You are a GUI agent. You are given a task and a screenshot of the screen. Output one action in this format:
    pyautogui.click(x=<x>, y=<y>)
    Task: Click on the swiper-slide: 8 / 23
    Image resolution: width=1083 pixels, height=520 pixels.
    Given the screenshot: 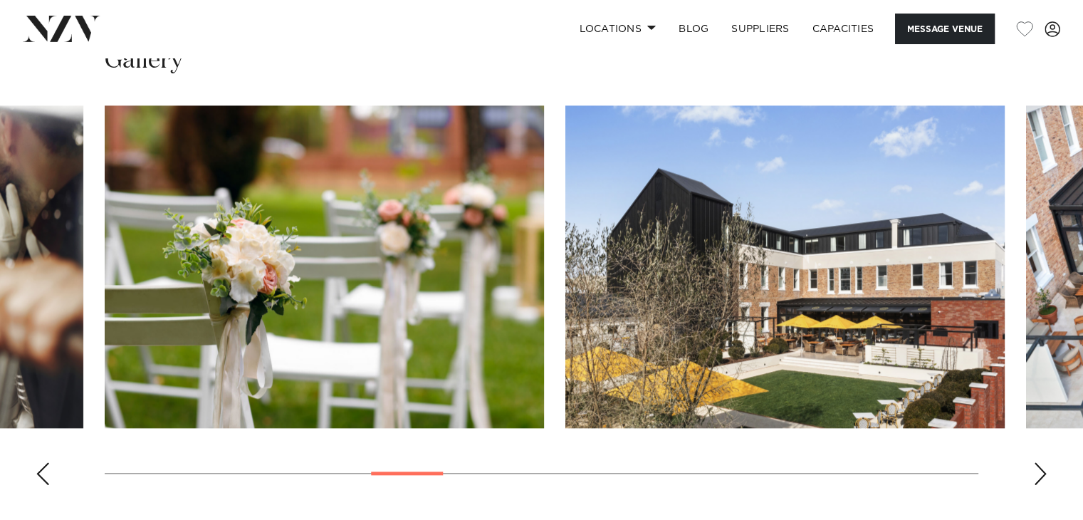 What is the action you would take?
    pyautogui.click(x=324, y=266)
    